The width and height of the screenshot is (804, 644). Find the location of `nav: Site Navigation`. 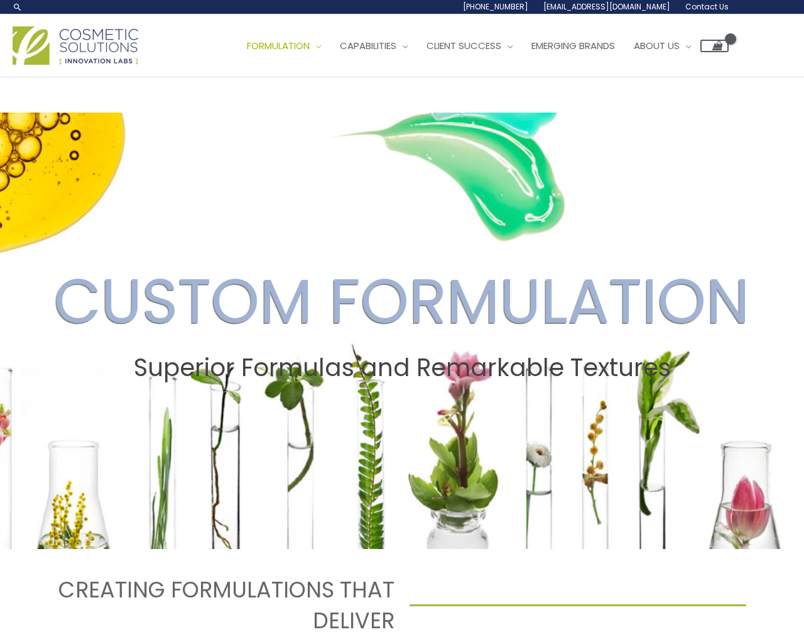

nav: Site Navigation is located at coordinates (478, 46).